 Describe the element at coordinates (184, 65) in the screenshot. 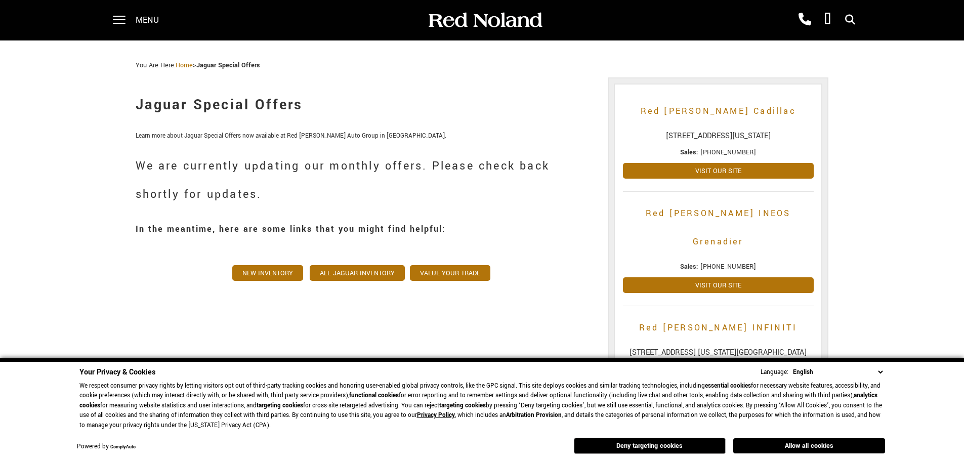

I see `a: Home` at that location.